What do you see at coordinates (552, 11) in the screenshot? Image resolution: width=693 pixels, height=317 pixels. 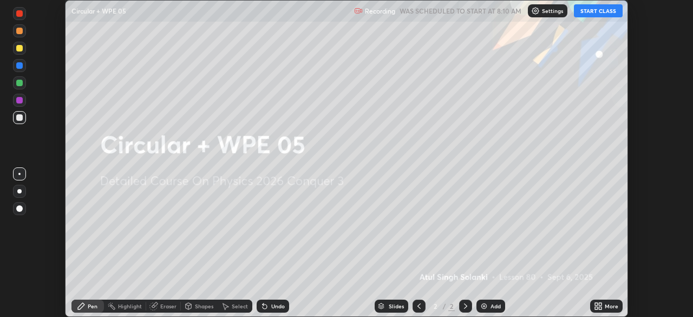 I see `p: Settings` at bounding box center [552, 11].